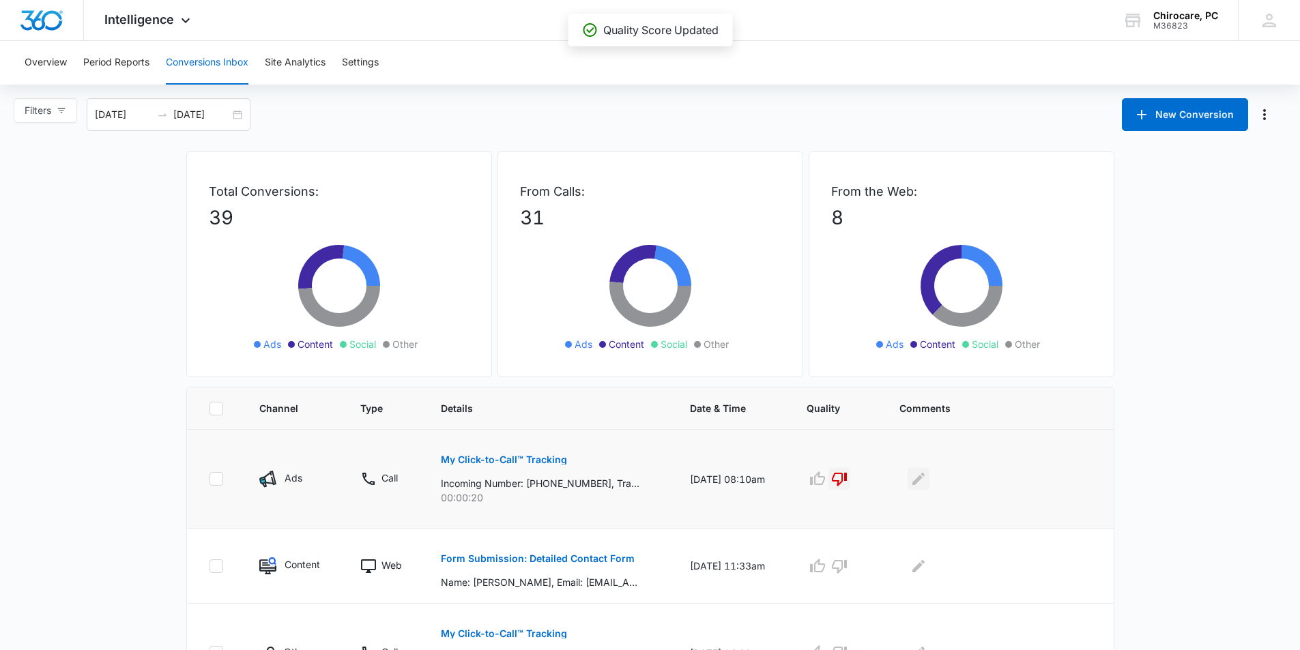 The height and width of the screenshot is (650, 1300). I want to click on button: Overview, so click(46, 63).